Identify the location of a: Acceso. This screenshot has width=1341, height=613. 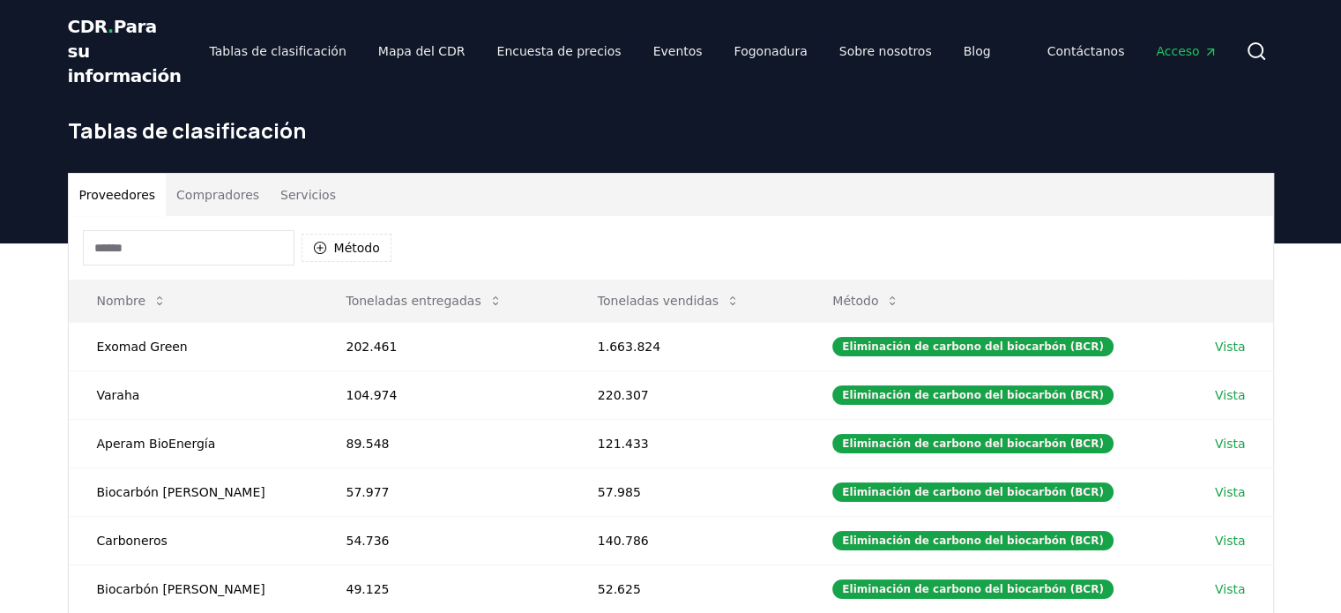
(1185, 51).